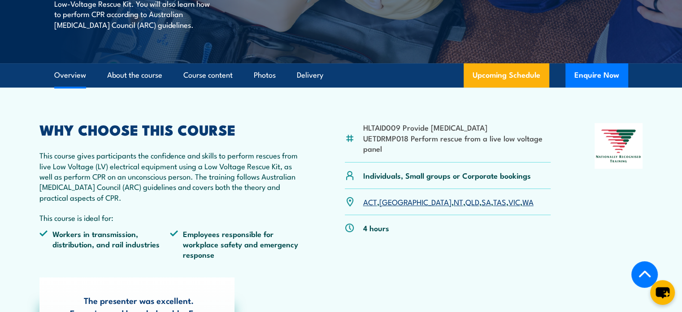 Image resolution: width=682 pixels, height=312 pixels. What do you see at coordinates (499, 201) in the screenshot?
I see `a: TAS` at bounding box center [499, 201].